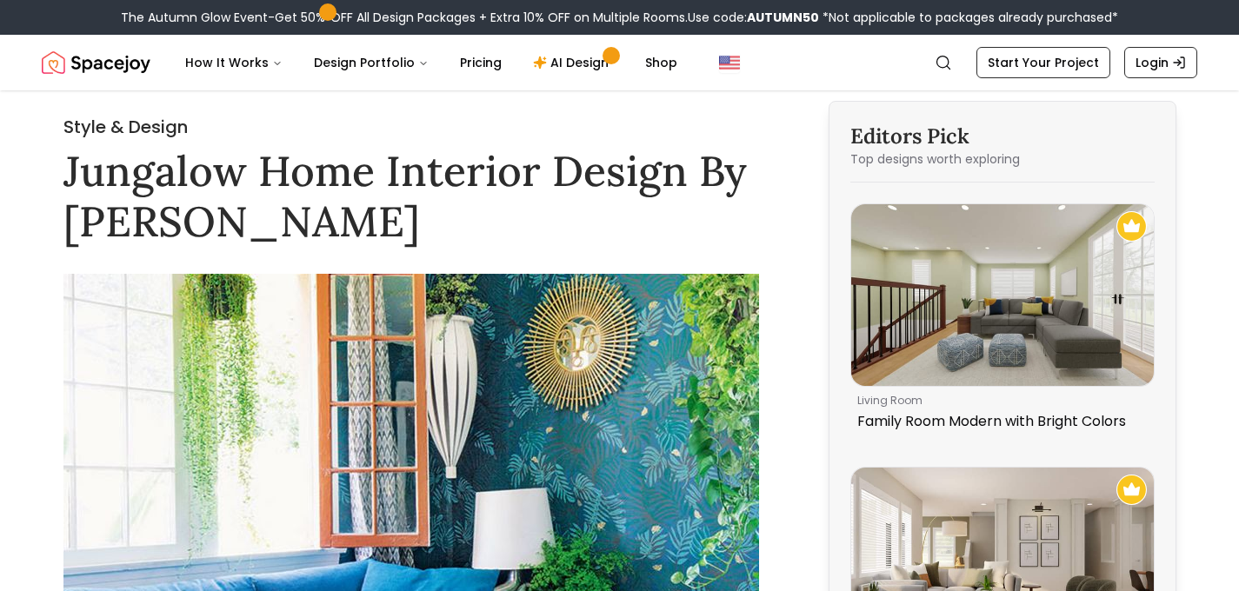  I want to click on span: *Not applicable to packages already purchased*, so click(968, 17).